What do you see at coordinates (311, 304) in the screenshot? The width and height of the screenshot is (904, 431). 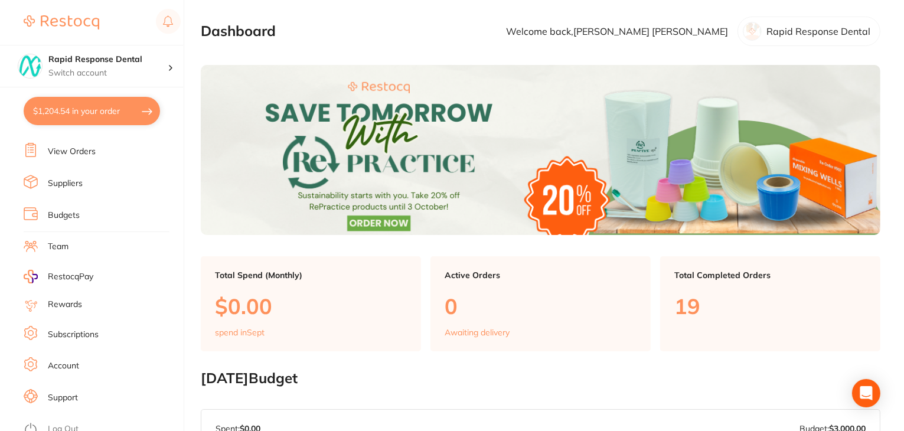 I see `a: Total Spend (Monthly)$0.00spend inSept` at bounding box center [311, 304].